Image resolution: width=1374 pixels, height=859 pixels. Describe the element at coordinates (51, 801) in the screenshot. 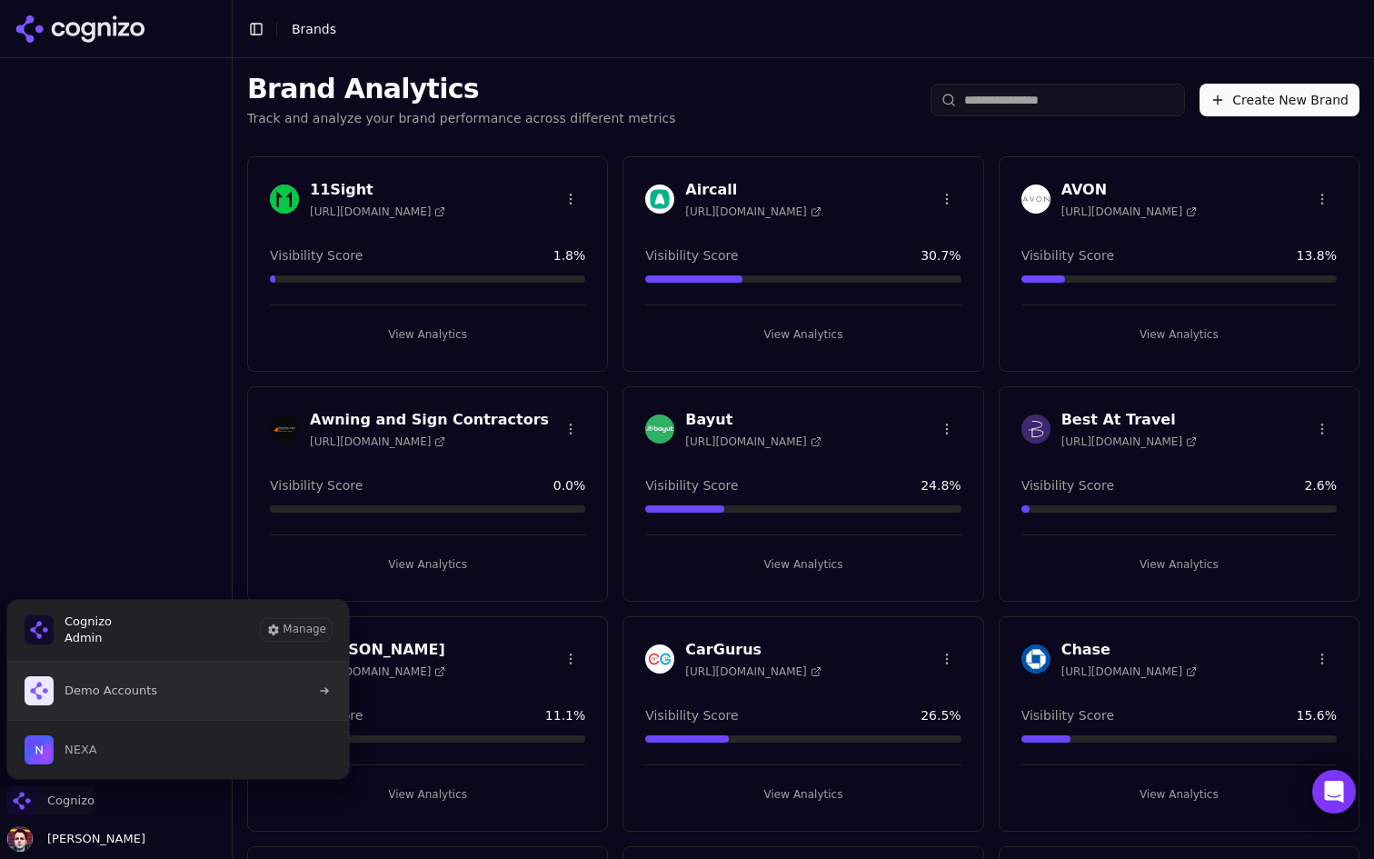

I see `button: Close organization switcher` at that location.